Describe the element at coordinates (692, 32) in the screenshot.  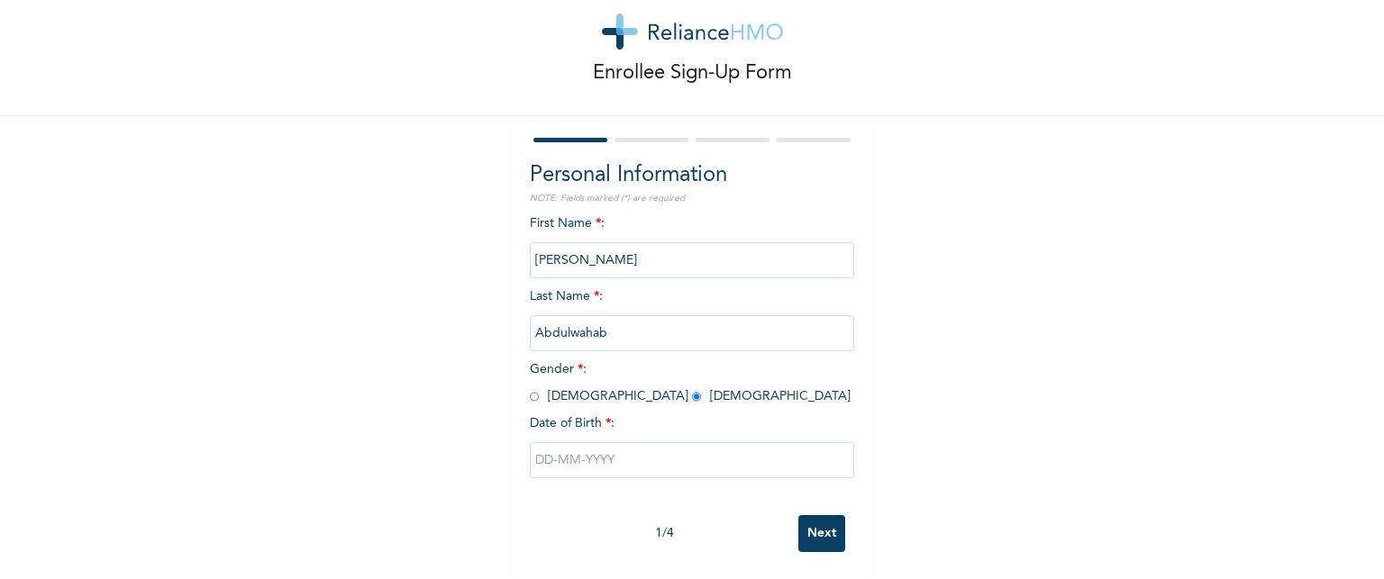
I see `img: logo` at that location.